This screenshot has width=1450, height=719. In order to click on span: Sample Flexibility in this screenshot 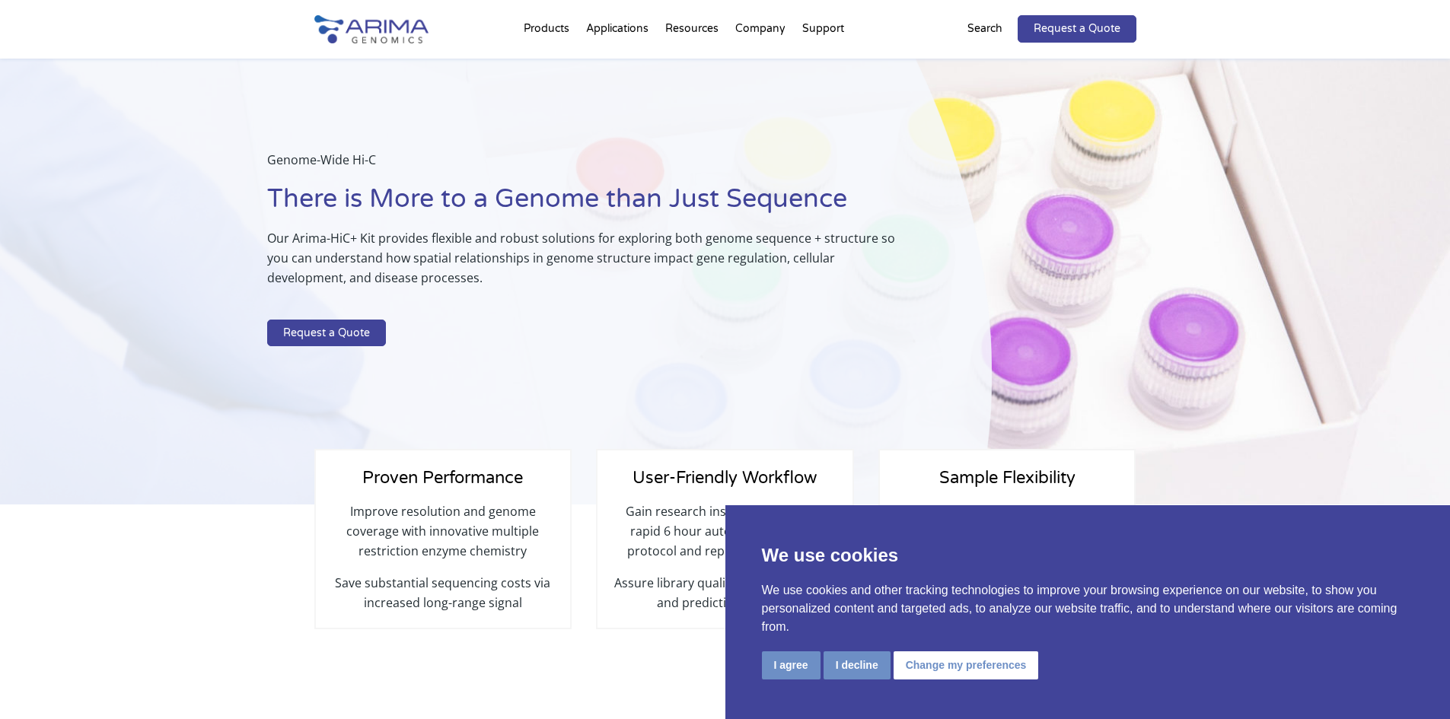, I will do `click(1007, 478)`.